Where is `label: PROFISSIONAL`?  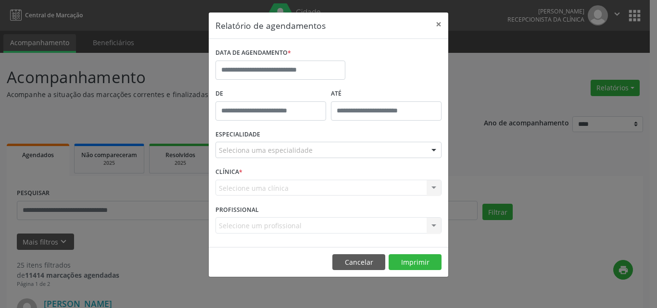 label: PROFISSIONAL is located at coordinates (237, 210).